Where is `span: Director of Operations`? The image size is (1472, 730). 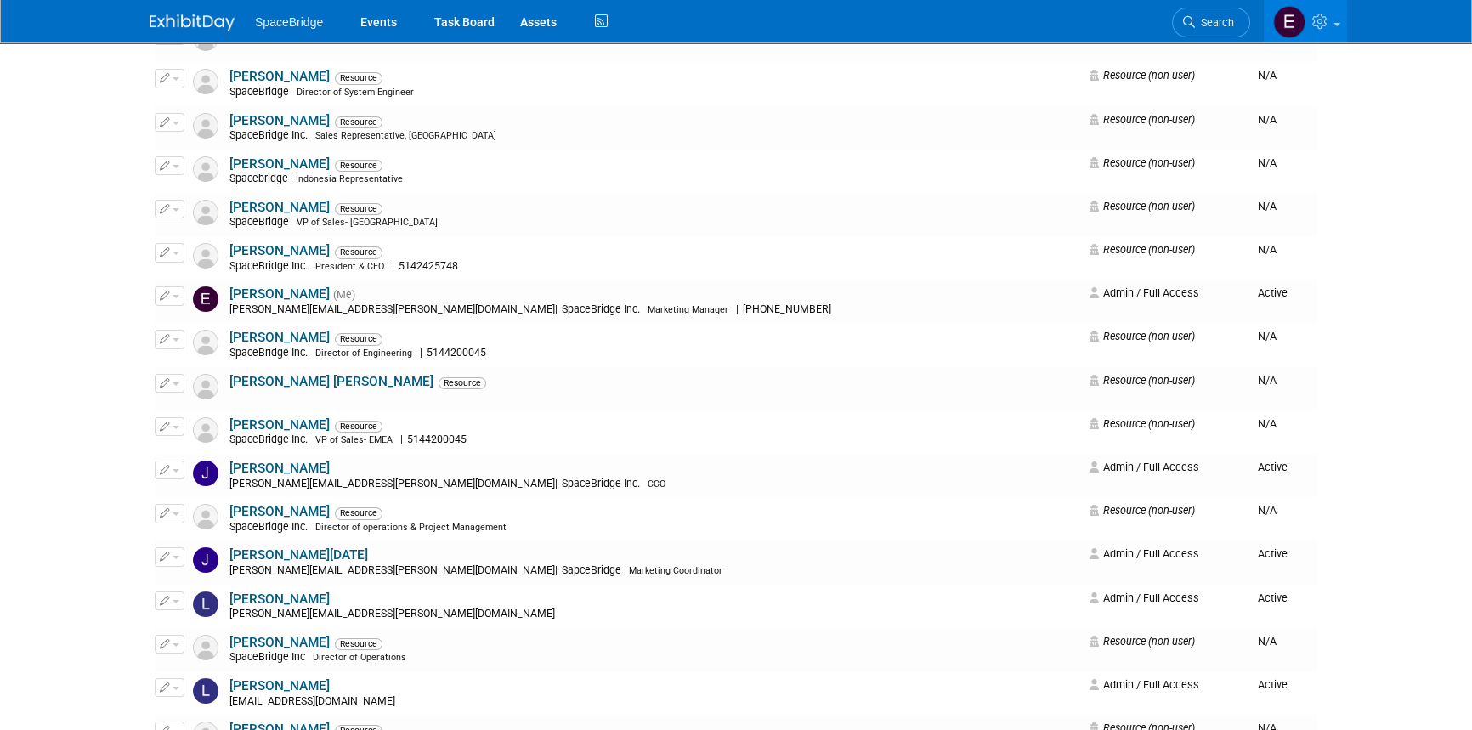
span: Director of Operations is located at coordinates (360, 657).